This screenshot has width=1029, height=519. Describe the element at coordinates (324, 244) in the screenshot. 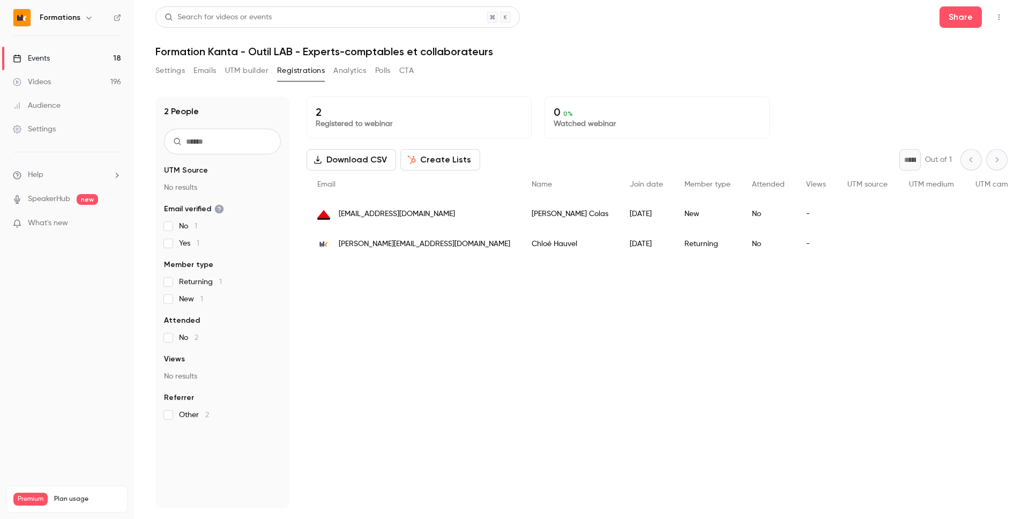

I see `img: kanta.fr` at that location.